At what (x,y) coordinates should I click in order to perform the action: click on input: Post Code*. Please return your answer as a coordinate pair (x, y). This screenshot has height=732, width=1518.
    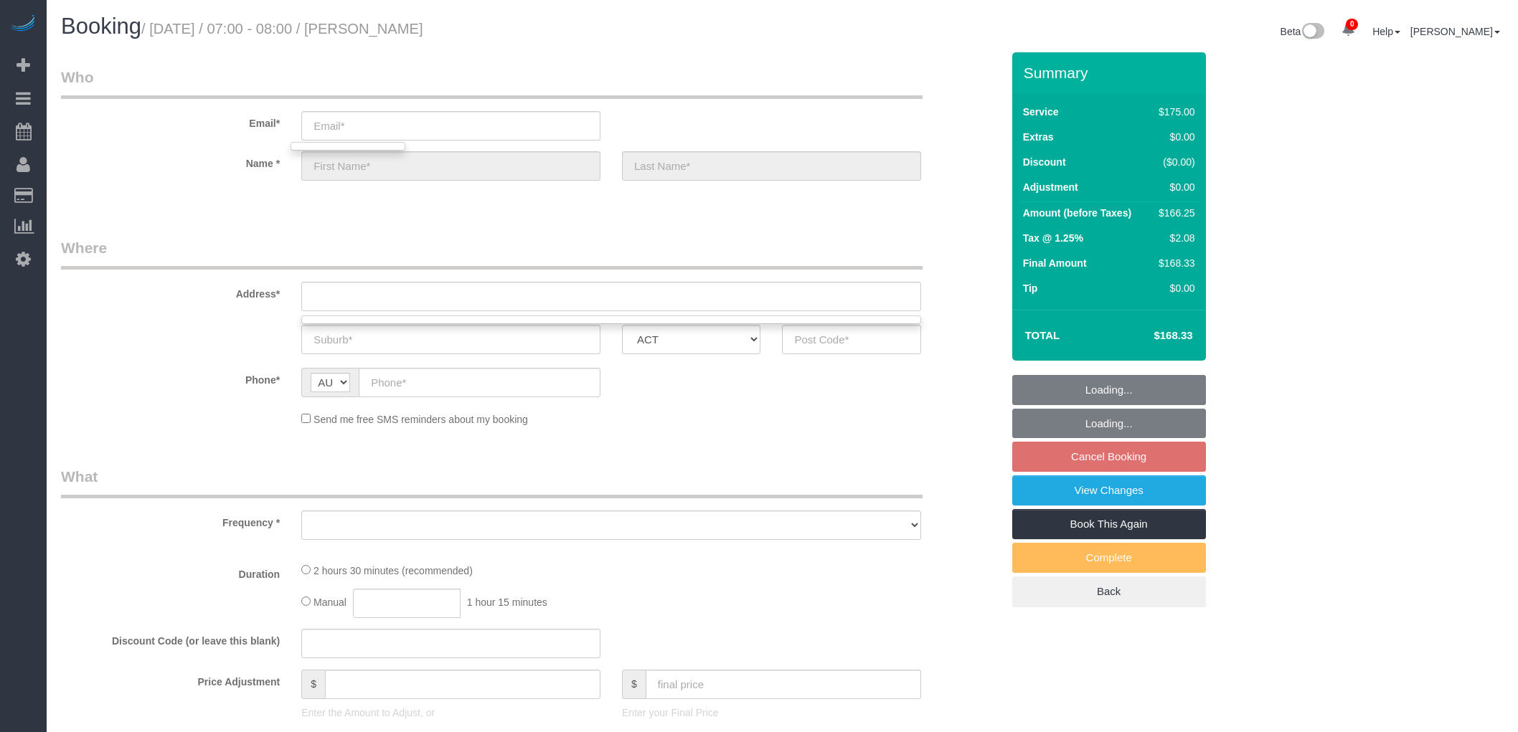
    Looking at the image, I should click on (851, 339).